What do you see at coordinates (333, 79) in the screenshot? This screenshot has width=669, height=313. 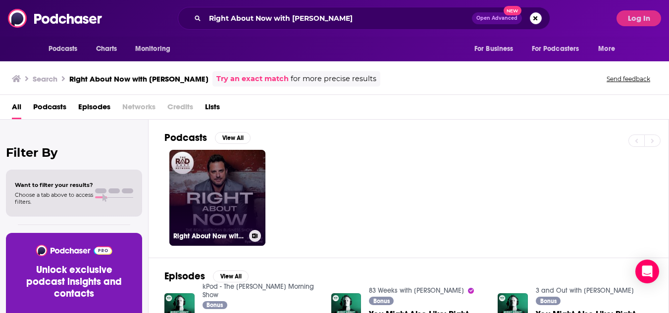 I see `span: for more precise results` at bounding box center [333, 79].